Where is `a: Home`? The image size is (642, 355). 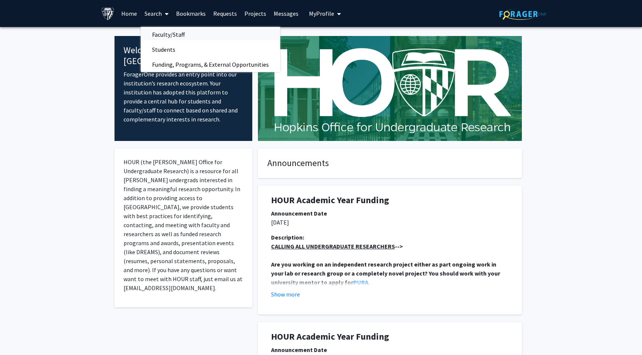 a: Home is located at coordinates (129, 14).